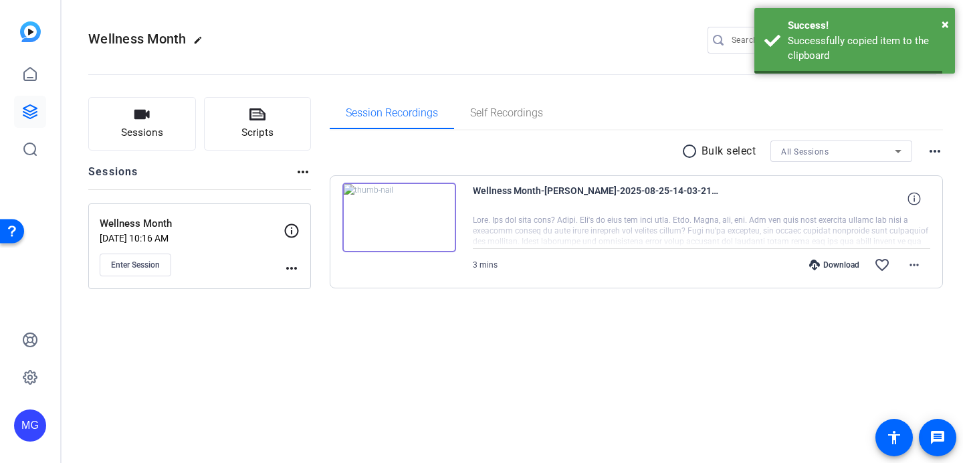 The image size is (963, 463). Describe the element at coordinates (937, 437) in the screenshot. I see `mat-icon: message` at that location.